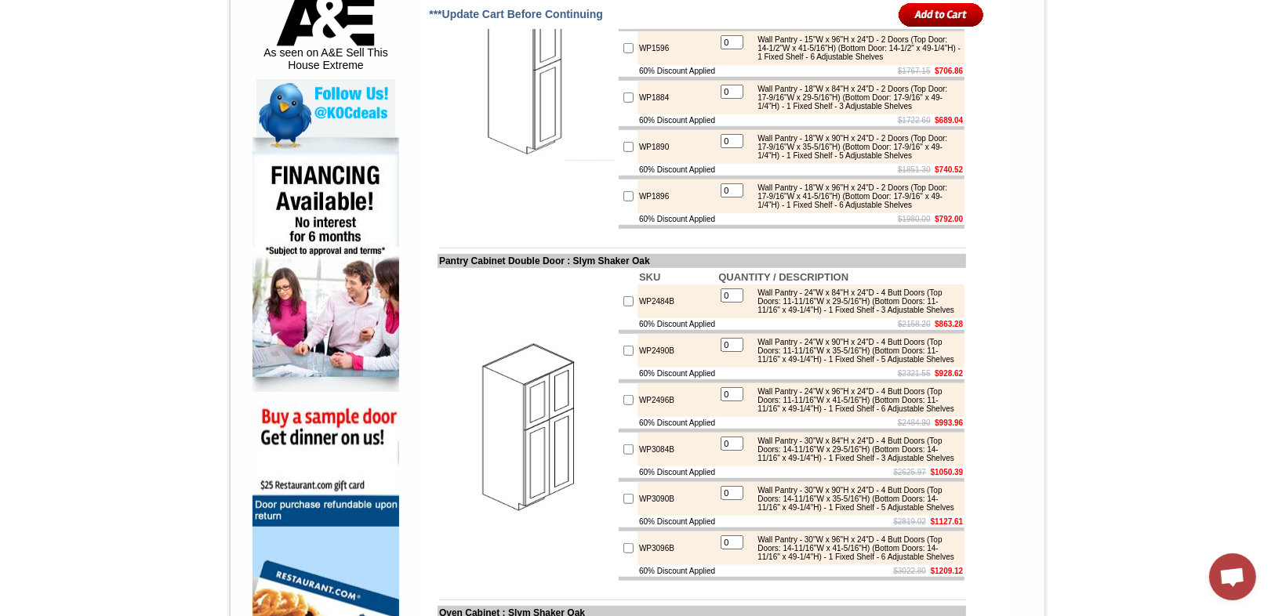  I want to click on div: Wall Pantry - 18"W x 90"H x 24"D - 2 Doors (Top Door: 17-9/16"W x 35-5/16"H) (Bottom Door: 17-9/1..., so click(855, 147).